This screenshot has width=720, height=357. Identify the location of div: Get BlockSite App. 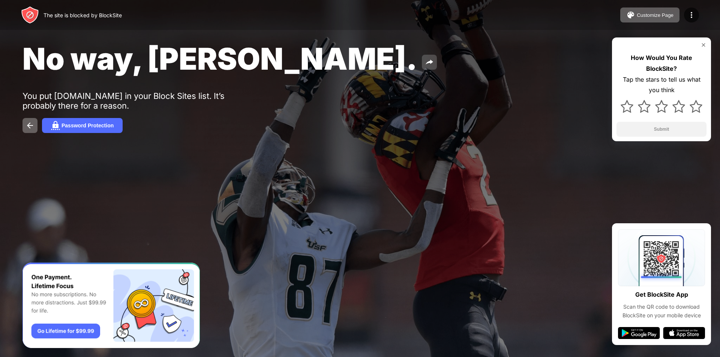
(661, 295).